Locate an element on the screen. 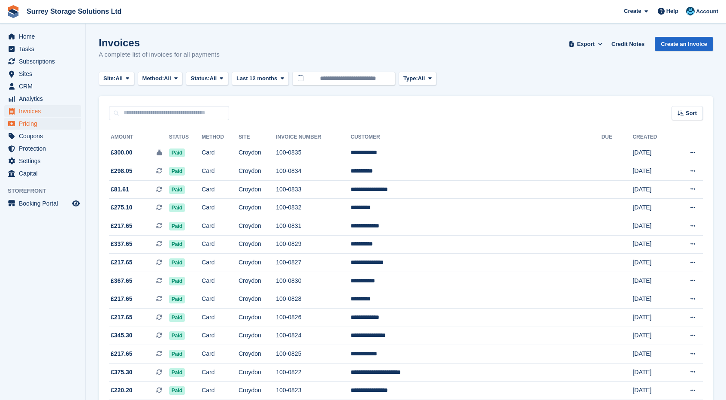  span: £367.65 is located at coordinates (121, 280).